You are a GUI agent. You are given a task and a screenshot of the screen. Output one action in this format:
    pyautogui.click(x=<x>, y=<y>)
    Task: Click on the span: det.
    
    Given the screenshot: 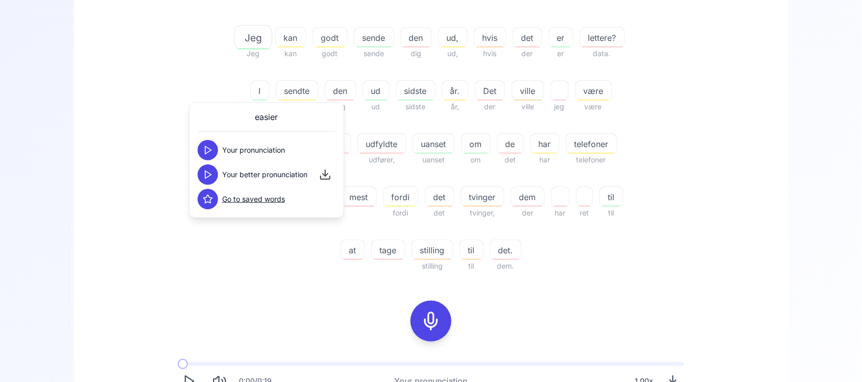 What is the action you would take?
    pyautogui.click(x=506, y=250)
    